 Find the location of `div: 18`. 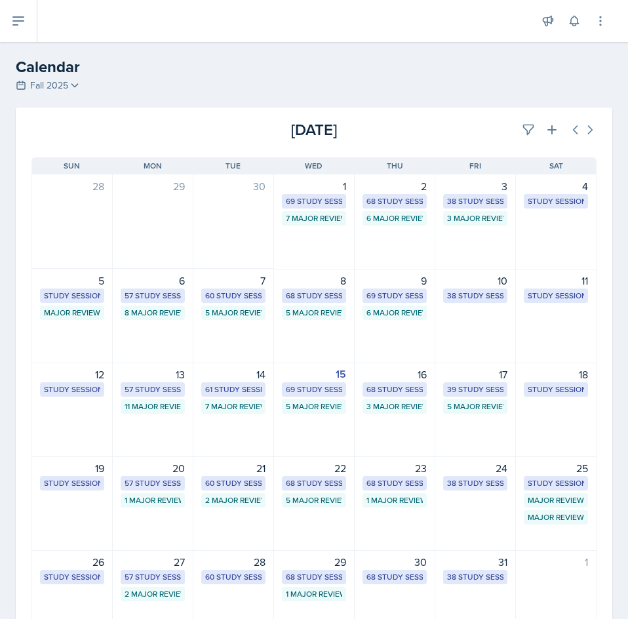

div: 18 is located at coordinates (556, 374).